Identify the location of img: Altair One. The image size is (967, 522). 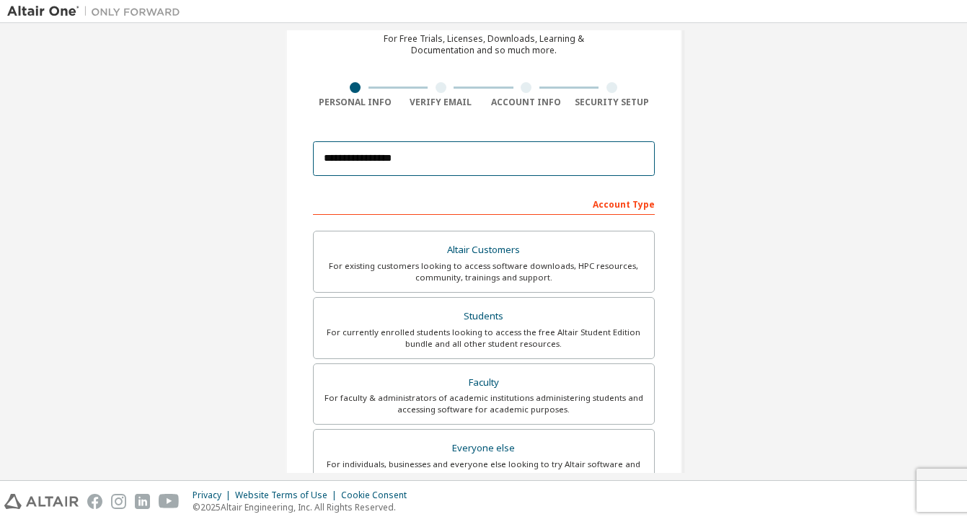
(97, 12).